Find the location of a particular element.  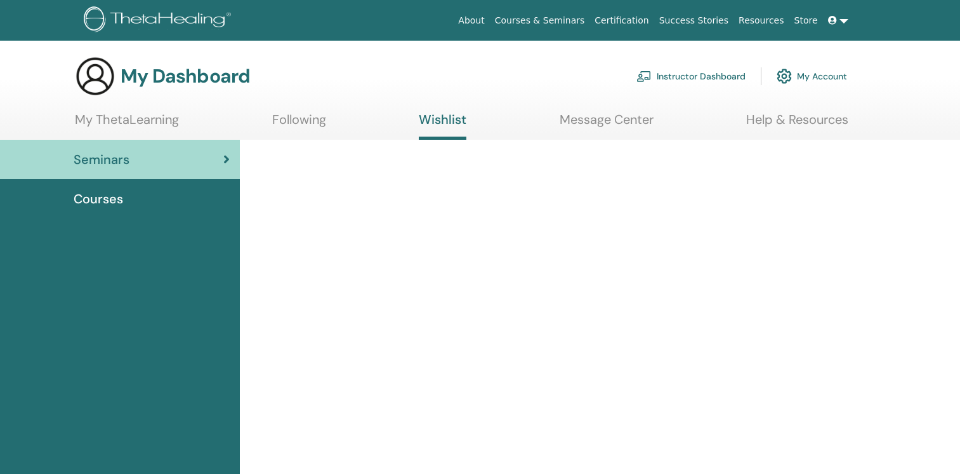

a: Success Stories is located at coordinates (694, 20).